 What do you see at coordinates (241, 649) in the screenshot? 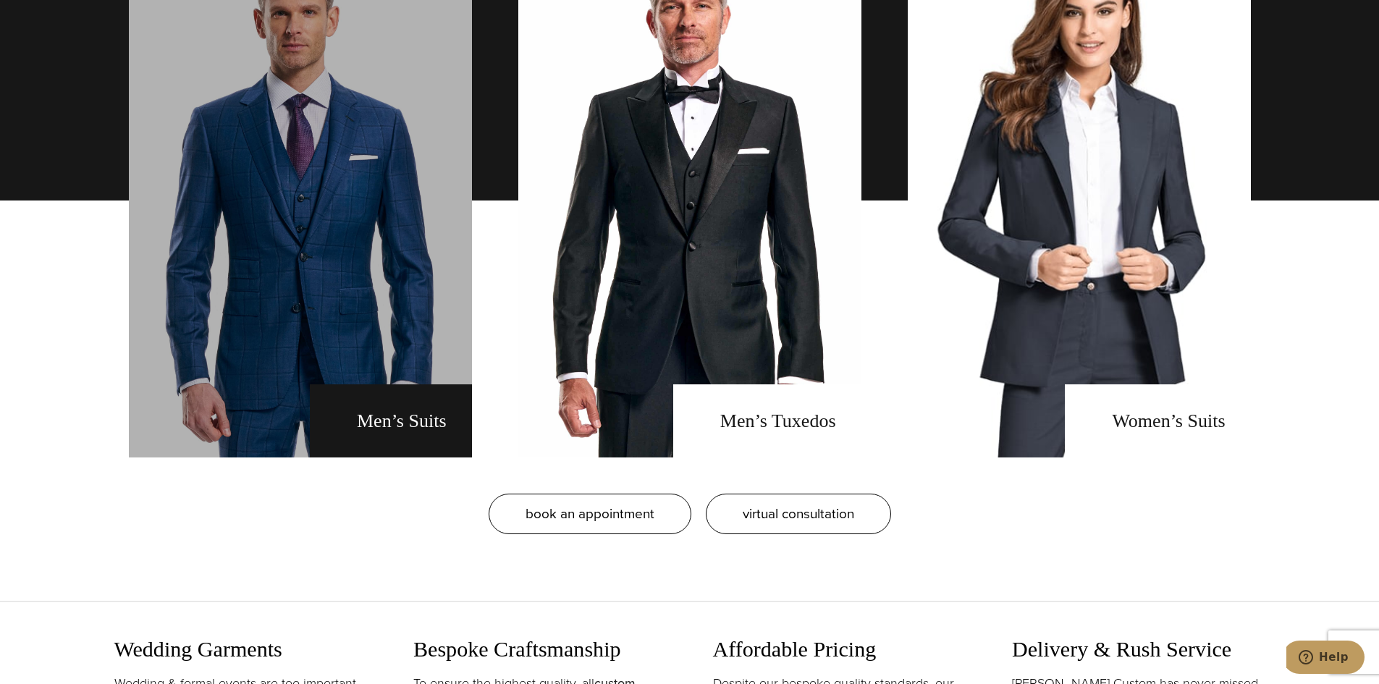
I see `h3: Wedding Garments` at bounding box center [241, 649].